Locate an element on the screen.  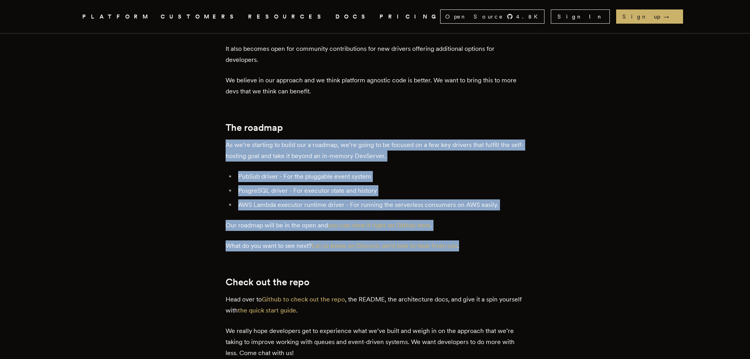
a: you can view it right on Github here is located at coordinates (379, 225).